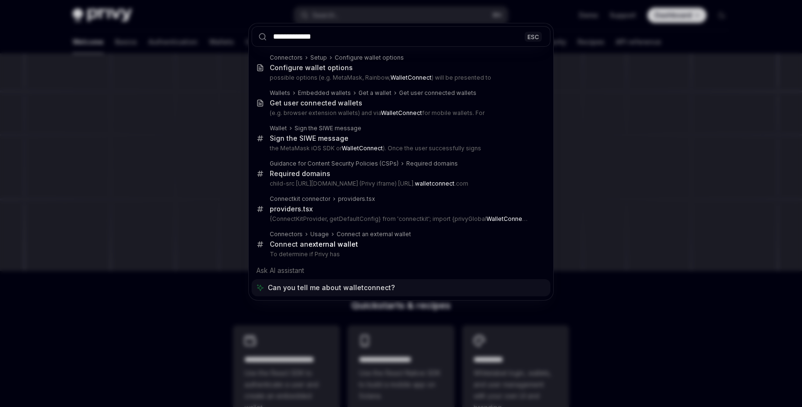 This screenshot has width=802, height=407. Describe the element at coordinates (278, 128) in the screenshot. I see `div: Wallet` at that location.